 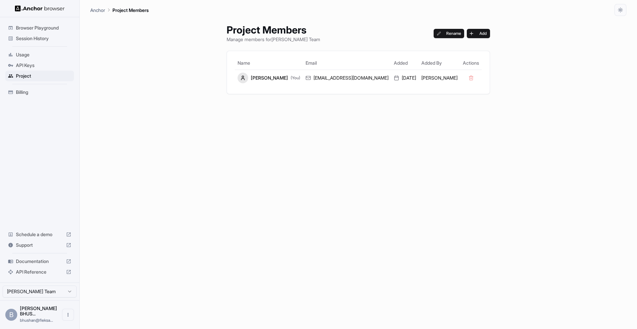 What do you see at coordinates (40, 39) in the screenshot?
I see `div: Session History` at bounding box center [40, 39].